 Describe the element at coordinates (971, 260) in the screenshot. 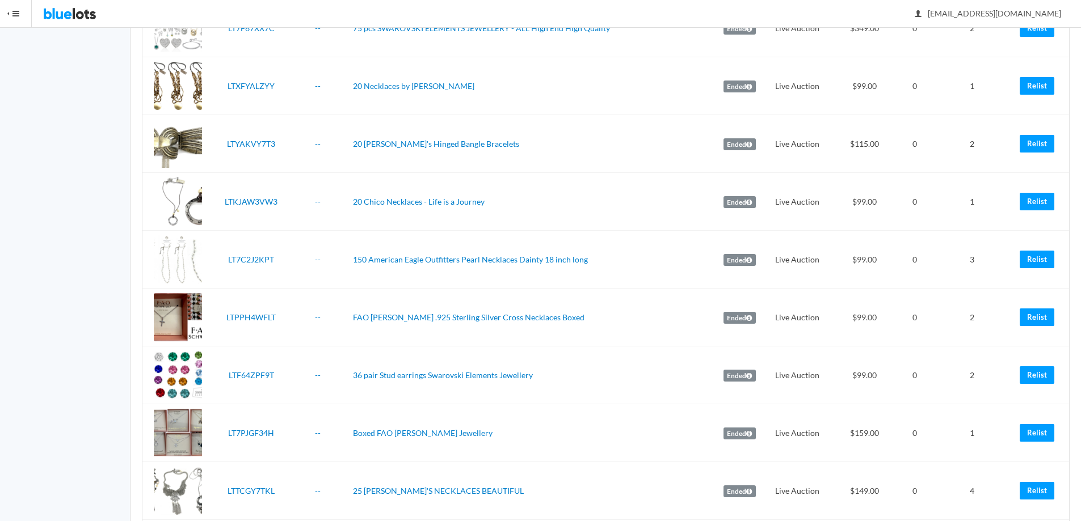

I see `td: 3` at that location.